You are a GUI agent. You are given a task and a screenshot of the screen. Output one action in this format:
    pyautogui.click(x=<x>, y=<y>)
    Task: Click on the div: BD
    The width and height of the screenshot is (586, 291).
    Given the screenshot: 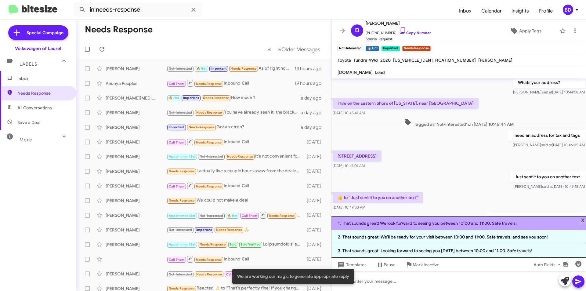 What is the action you would take?
    pyautogui.click(x=568, y=10)
    